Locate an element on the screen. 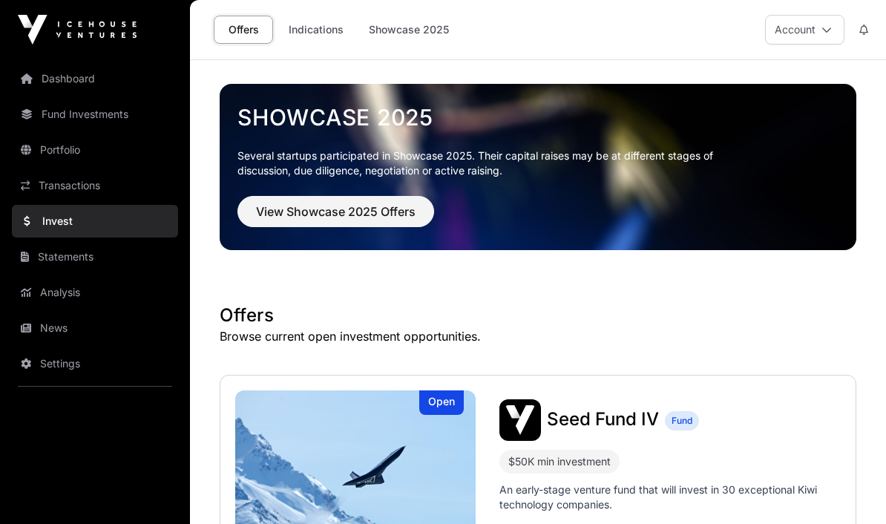  p: Several startups participated in Showcase 2025. Their capital raises may be at different stages o... is located at coordinates (487, 163).